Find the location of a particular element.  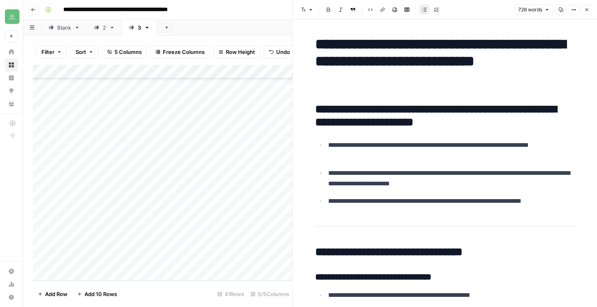

button: Row Height is located at coordinates (237, 52).